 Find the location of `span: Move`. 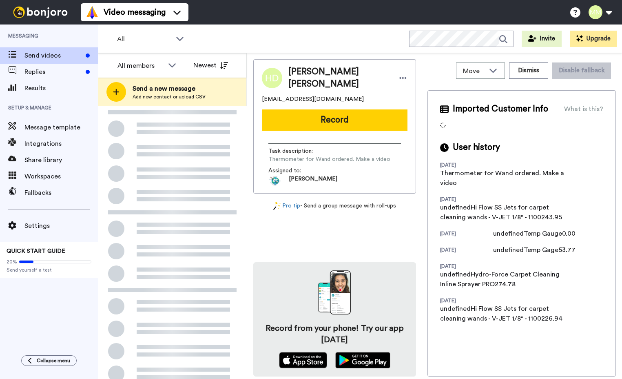

span: Move is located at coordinates (474, 71).